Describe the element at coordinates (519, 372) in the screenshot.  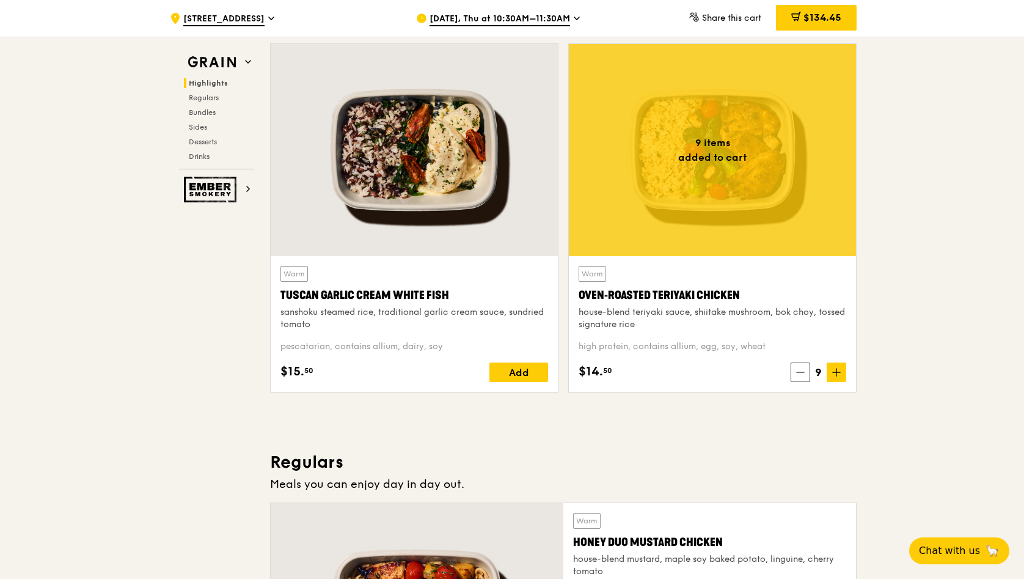
I see `div: Add` at that location.